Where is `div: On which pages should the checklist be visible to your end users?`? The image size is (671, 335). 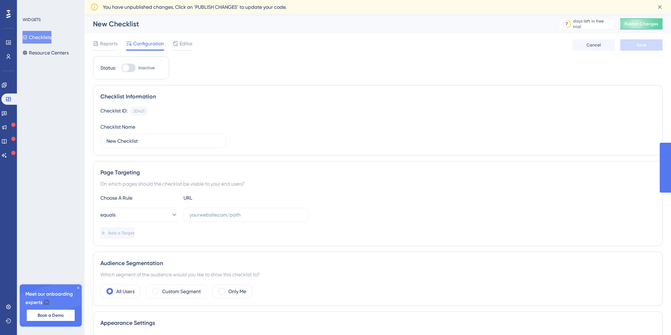
div: On which pages should the checklist be visible to your end users? is located at coordinates (377, 184).